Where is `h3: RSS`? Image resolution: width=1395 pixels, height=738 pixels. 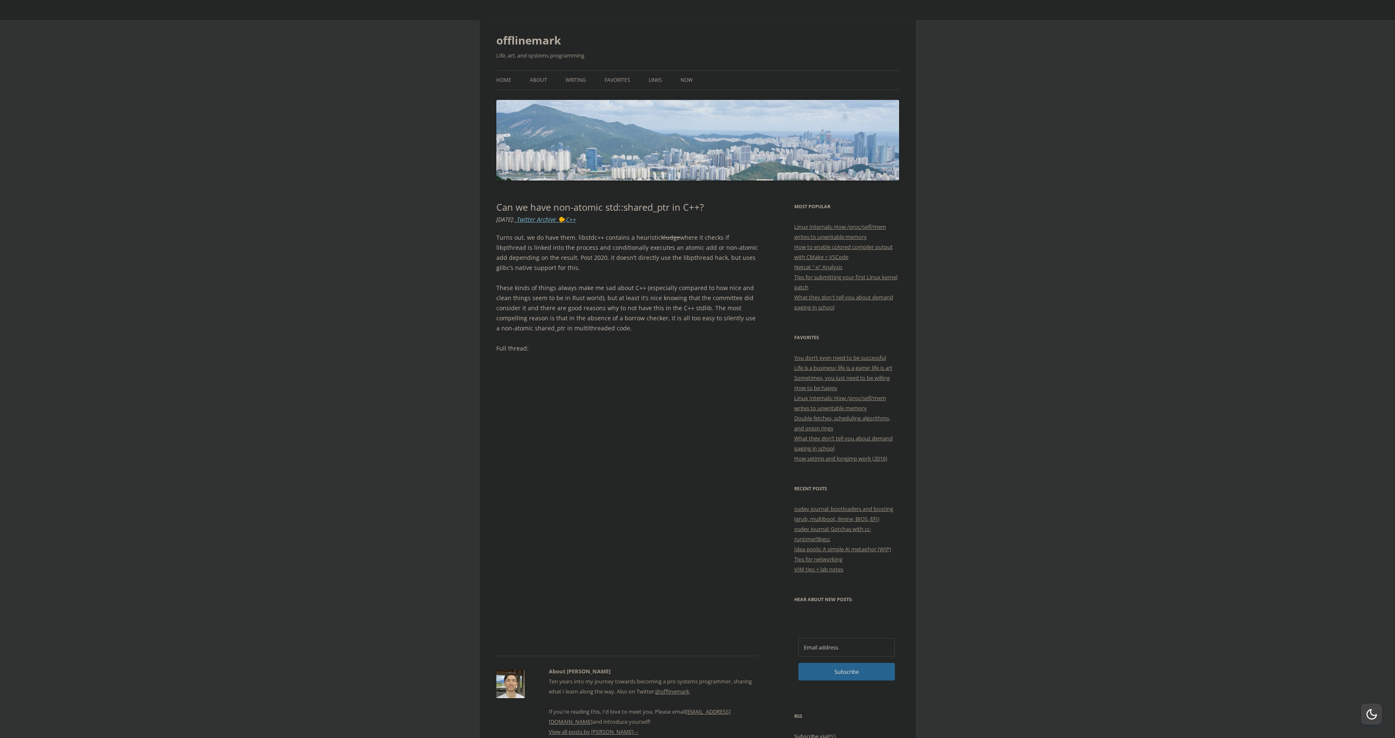
h3: RSS is located at coordinates (847, 716).